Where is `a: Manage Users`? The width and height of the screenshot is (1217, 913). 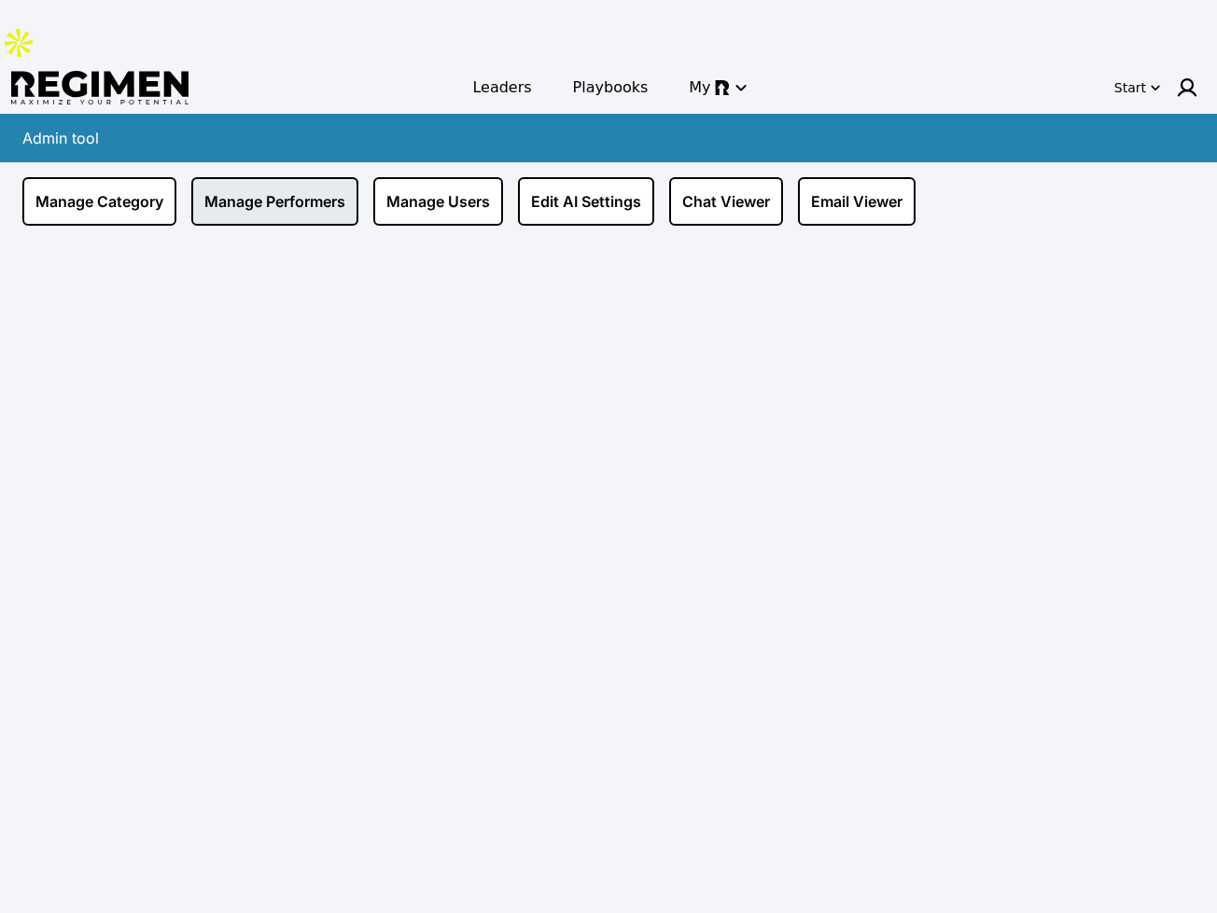
a: Manage Users is located at coordinates (438, 202).